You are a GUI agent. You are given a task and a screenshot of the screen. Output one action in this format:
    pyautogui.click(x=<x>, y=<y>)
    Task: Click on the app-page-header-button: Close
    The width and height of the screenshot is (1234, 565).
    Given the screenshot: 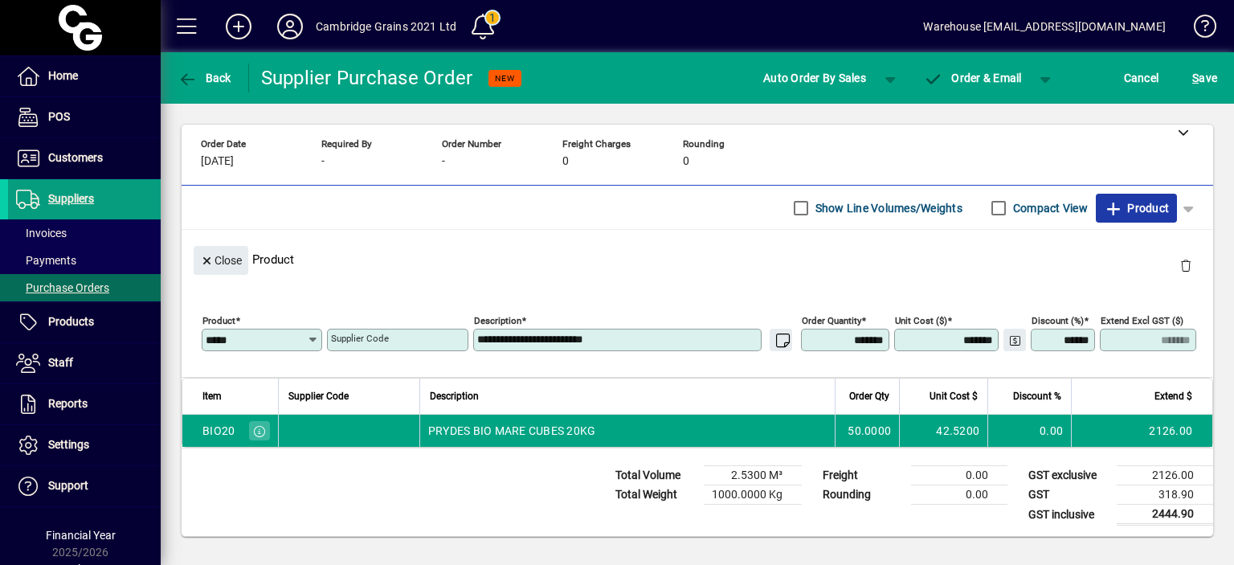 What is the action you would take?
    pyautogui.click(x=221, y=259)
    